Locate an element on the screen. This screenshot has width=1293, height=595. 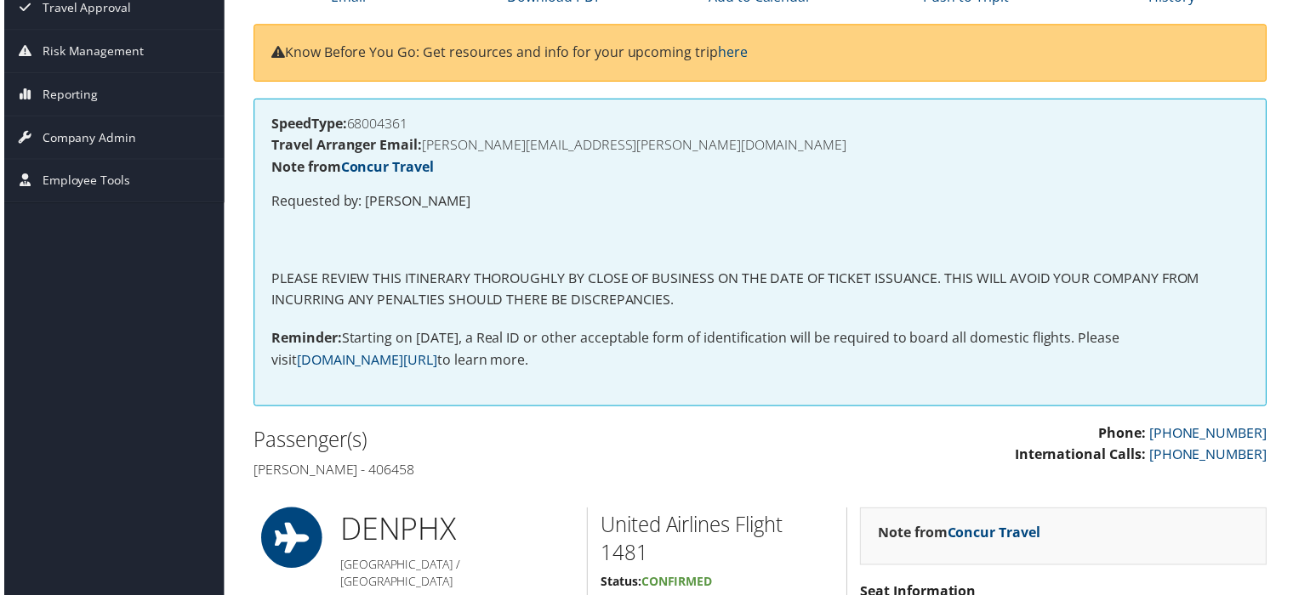
h2: United Airlines Flight 1481 is located at coordinates (717, 542).